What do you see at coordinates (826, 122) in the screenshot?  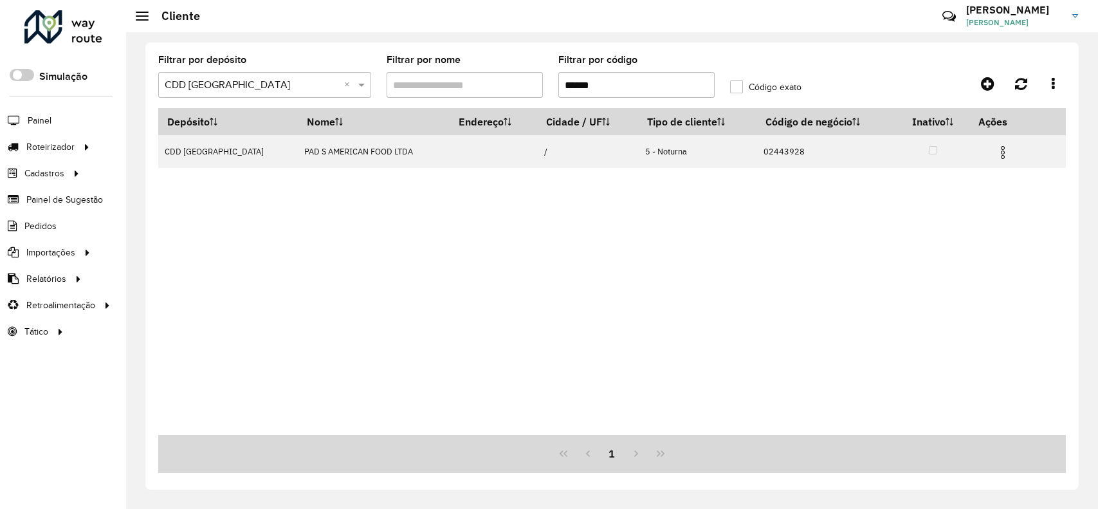 I see `th: Código de negócio` at bounding box center [826, 122].